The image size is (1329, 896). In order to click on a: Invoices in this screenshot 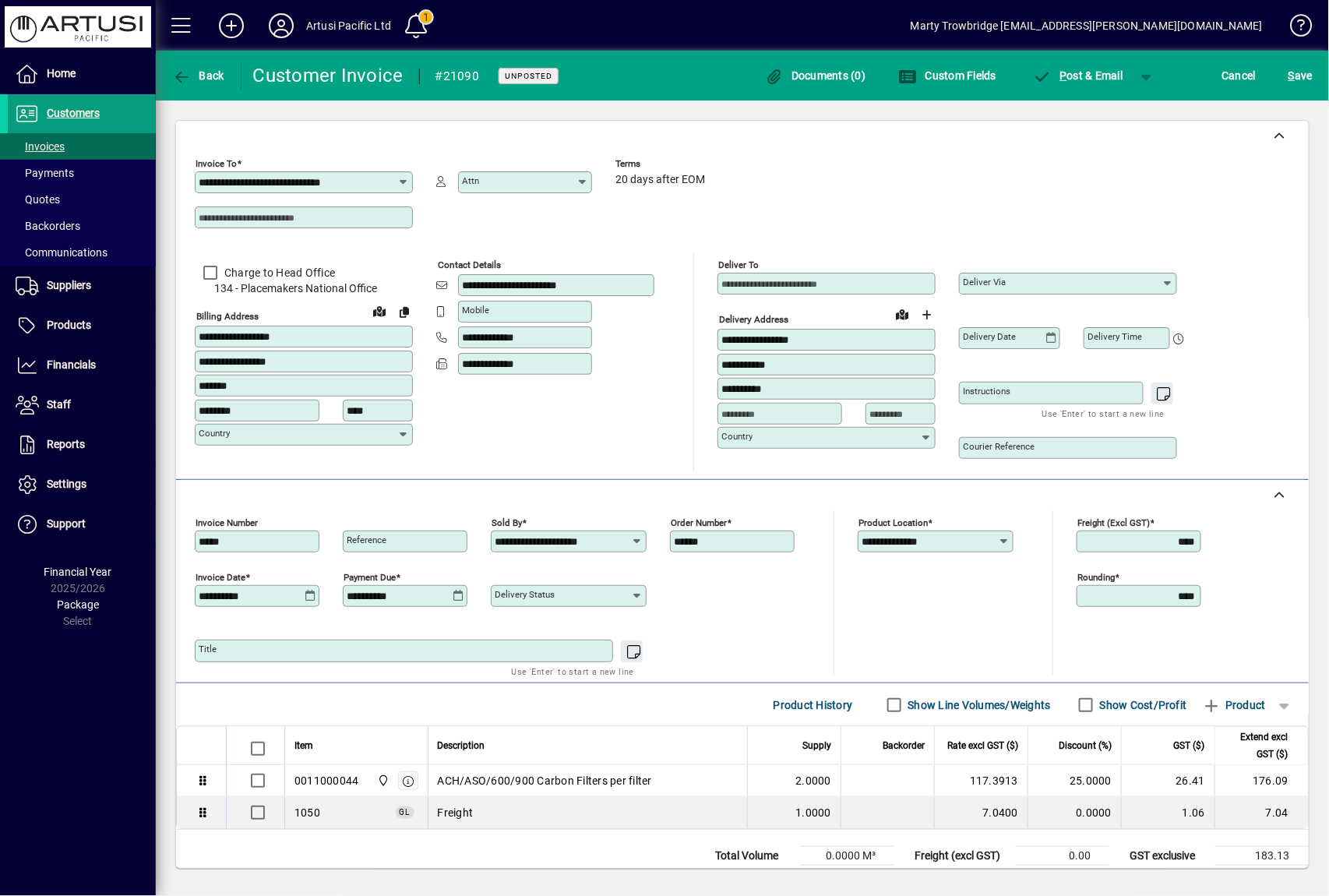, I will do `click(82, 146)`.